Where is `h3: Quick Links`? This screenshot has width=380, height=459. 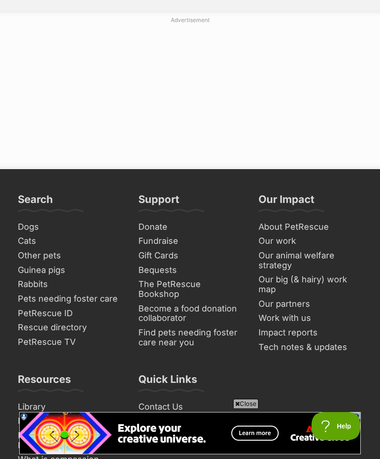
h3: Quick Links is located at coordinates (168, 382).